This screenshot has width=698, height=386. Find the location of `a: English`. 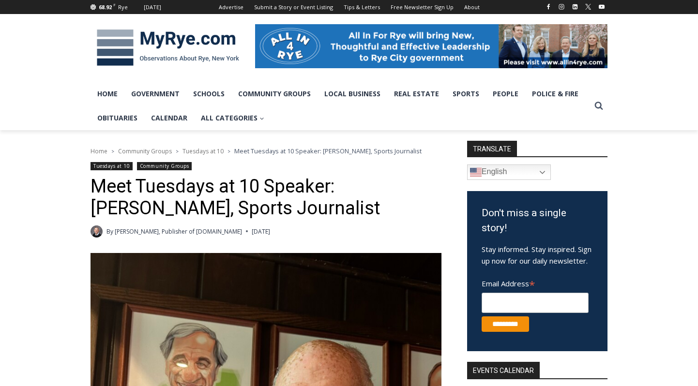

a: English is located at coordinates (509, 172).